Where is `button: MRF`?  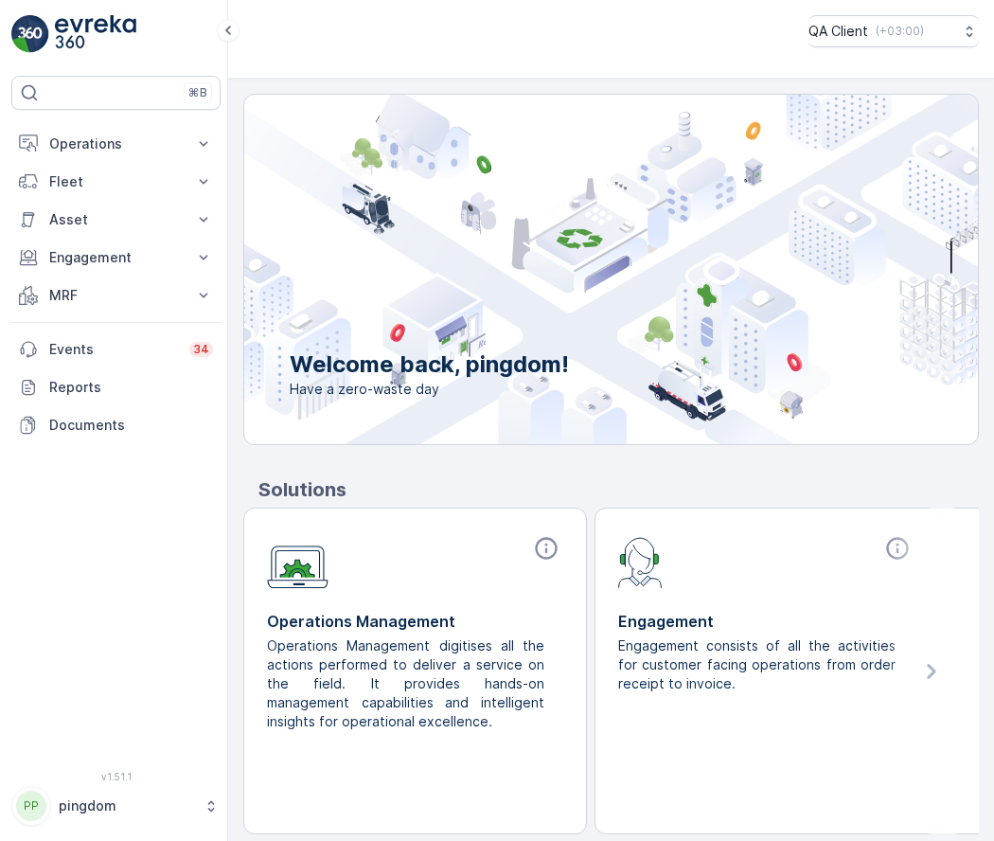
button: MRF is located at coordinates (115, 295).